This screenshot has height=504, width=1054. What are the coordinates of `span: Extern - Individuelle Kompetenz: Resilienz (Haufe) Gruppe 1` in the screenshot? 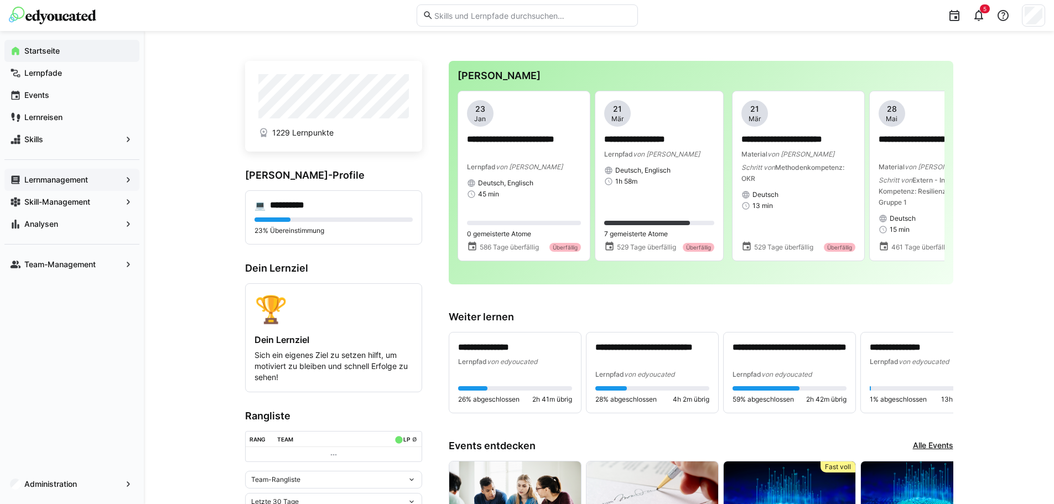 It's located at (927, 191).